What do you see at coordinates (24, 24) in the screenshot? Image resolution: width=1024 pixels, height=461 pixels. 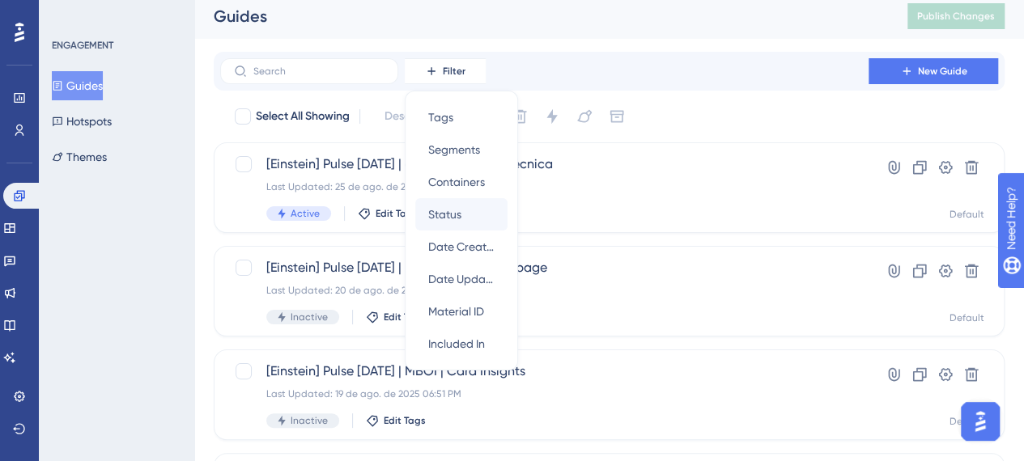 I see `img: launcher-image-alternative-text` at bounding box center [24, 24].